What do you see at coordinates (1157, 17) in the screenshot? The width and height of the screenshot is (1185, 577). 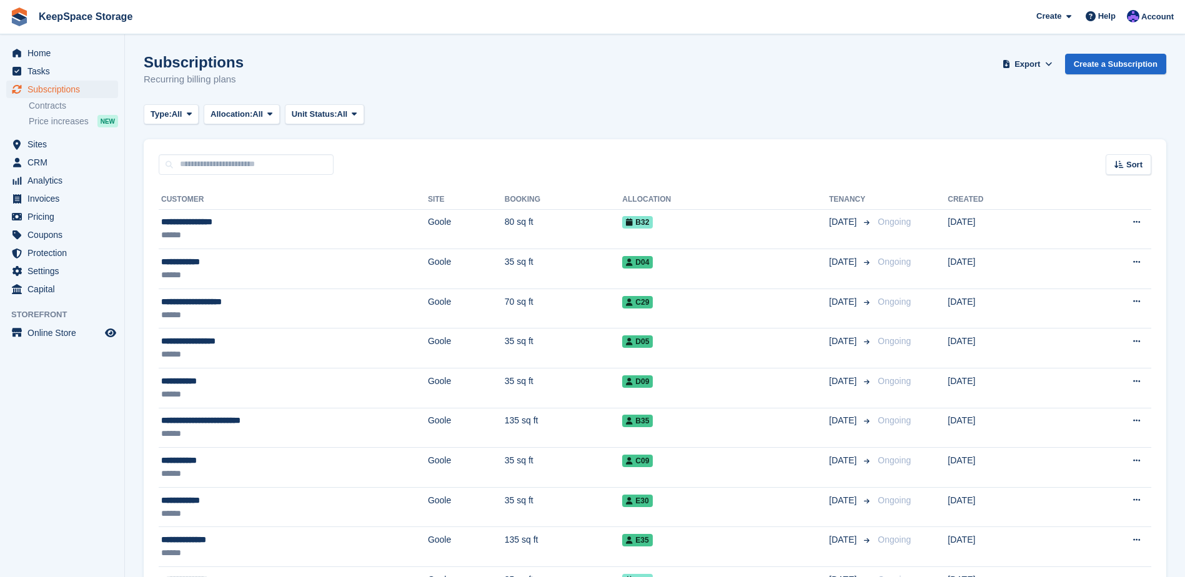 I see `span: Account` at bounding box center [1157, 17].